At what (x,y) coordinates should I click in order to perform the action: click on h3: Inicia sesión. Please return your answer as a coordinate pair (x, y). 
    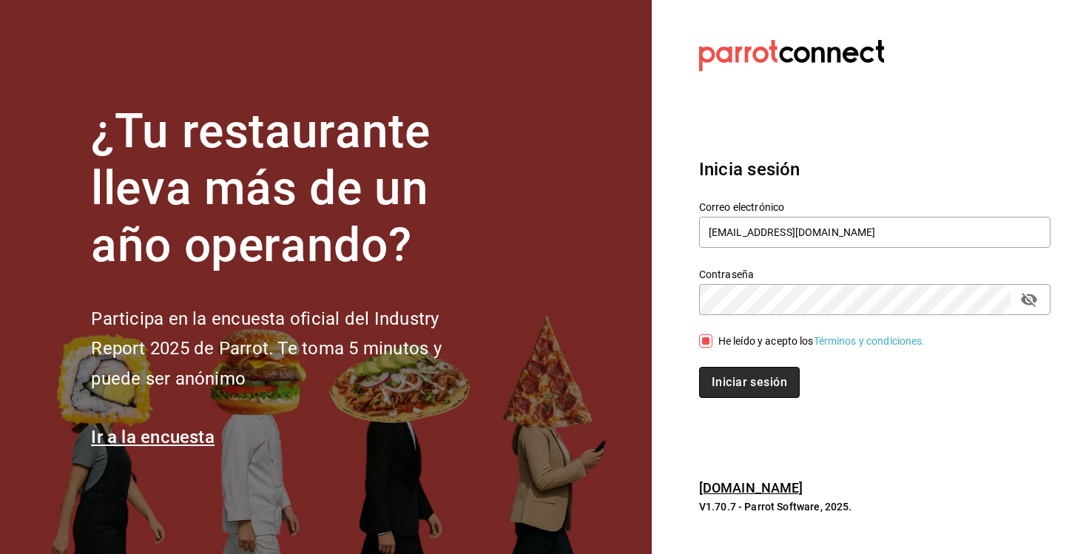
    Looking at the image, I should click on (875, 169).